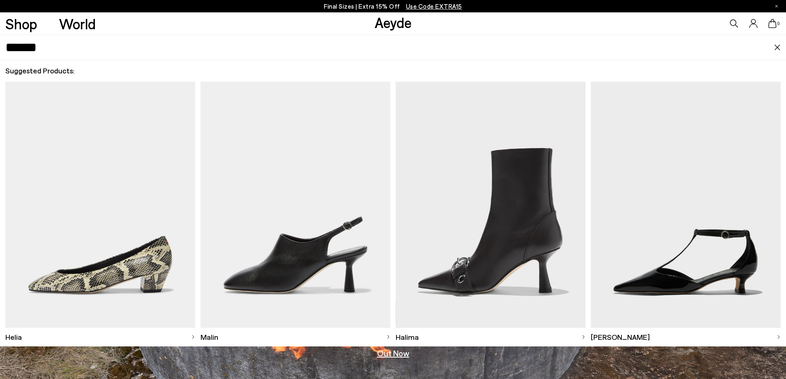 The width and height of the screenshot is (786, 379). What do you see at coordinates (779, 24) in the screenshot?
I see `span: 0` at bounding box center [779, 24].